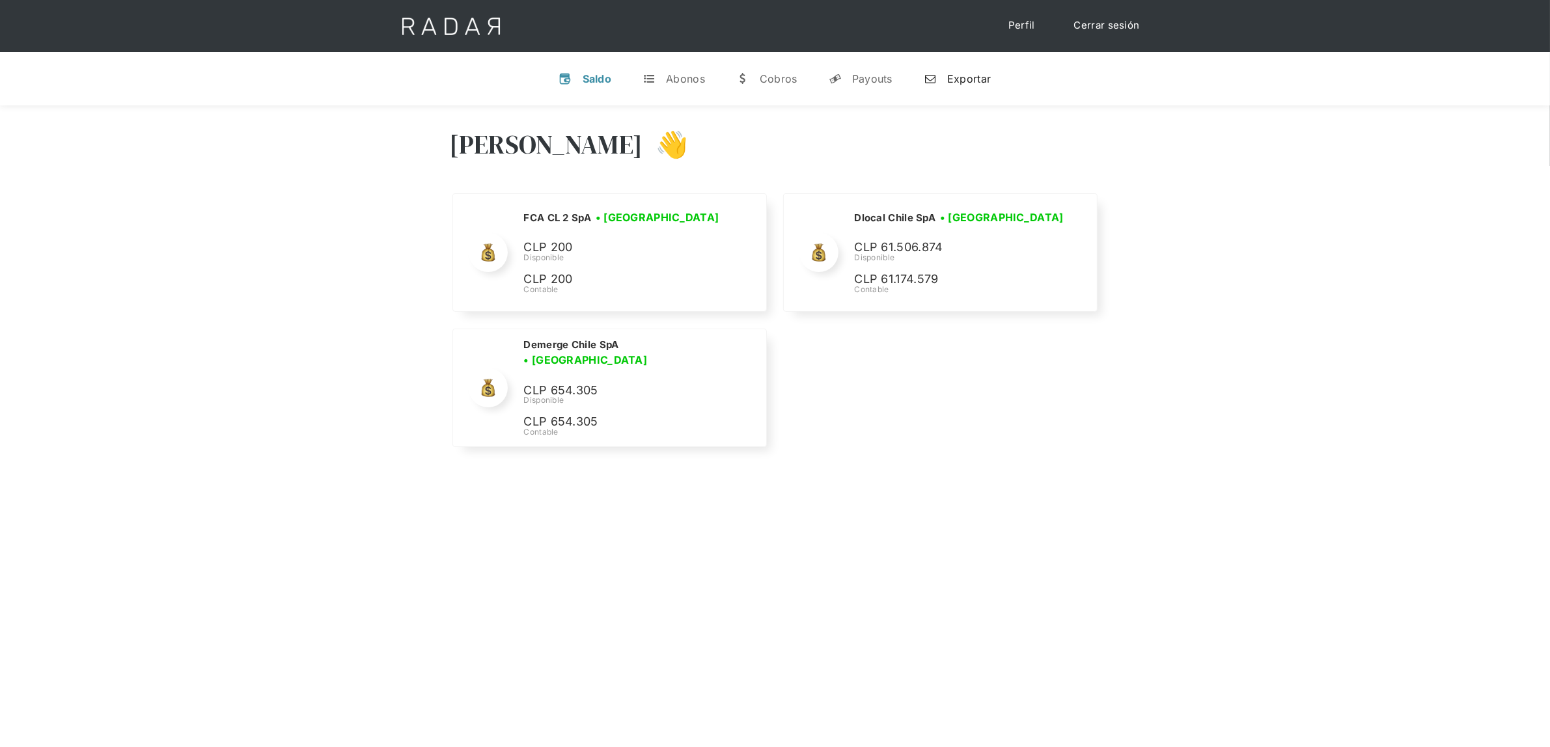 The image size is (1550, 747). What do you see at coordinates (649, 79) in the screenshot?
I see `div: t` at bounding box center [649, 79].